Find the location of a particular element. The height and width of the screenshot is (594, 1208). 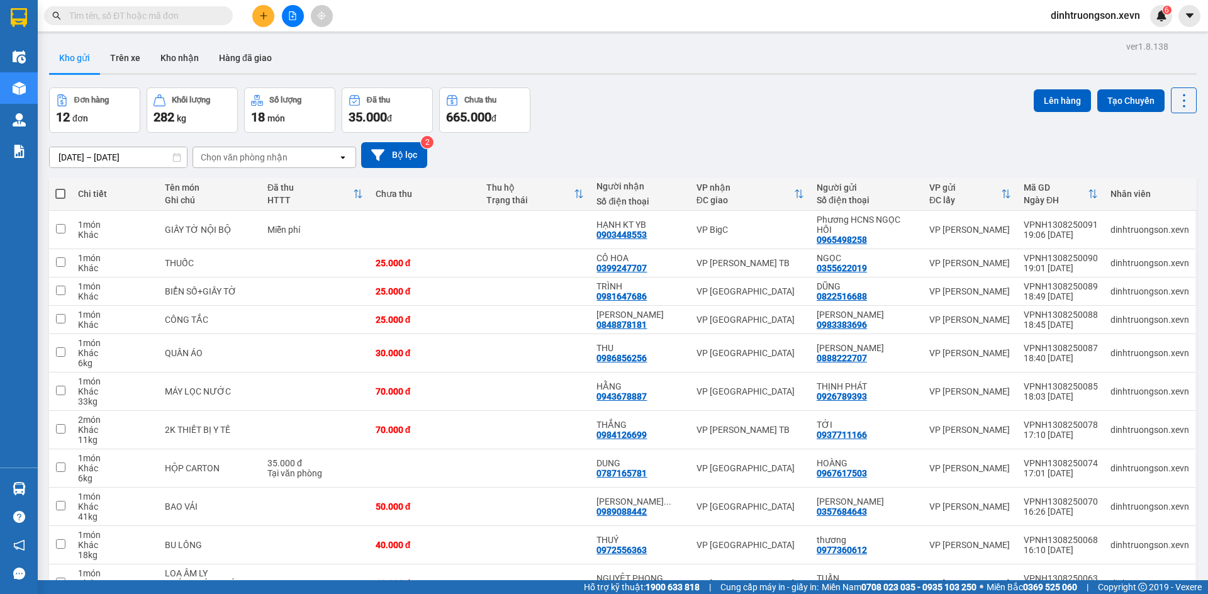

div: NGUYỄN THỊ CHINH is located at coordinates (866, 501).